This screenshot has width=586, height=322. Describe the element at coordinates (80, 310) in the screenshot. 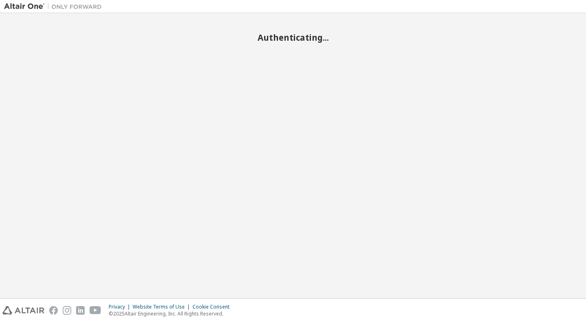

I see `img: linkedin.svg` at that location.